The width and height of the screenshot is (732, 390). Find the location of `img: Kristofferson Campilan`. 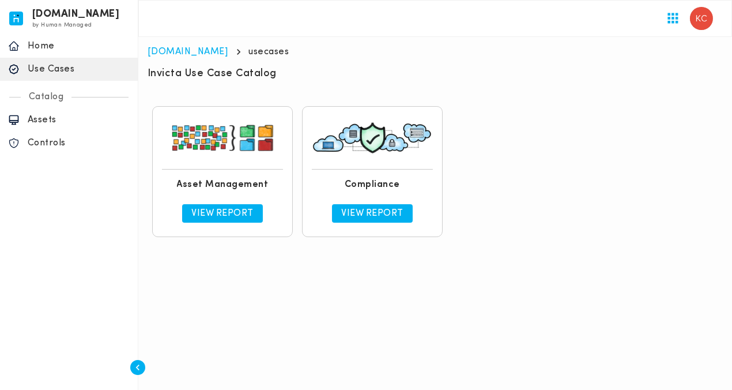

img: Kristofferson Campilan is located at coordinates (702, 18).